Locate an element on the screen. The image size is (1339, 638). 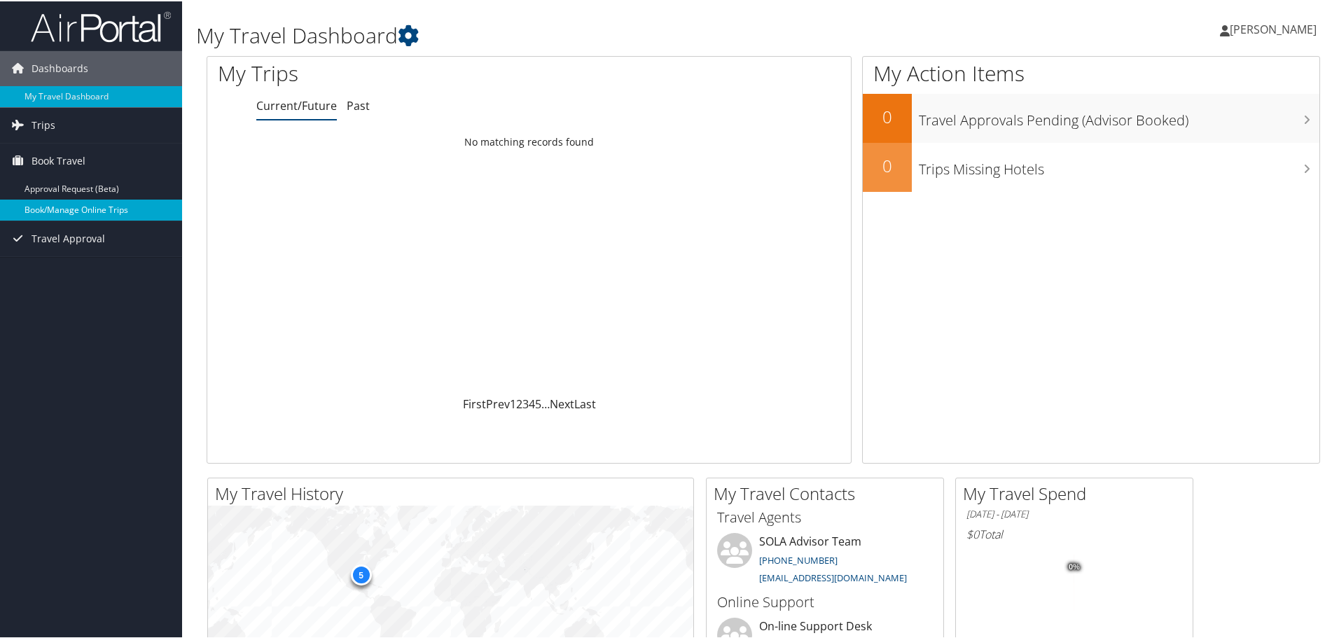
li: SOLA Advisor Team is located at coordinates (825, 560).